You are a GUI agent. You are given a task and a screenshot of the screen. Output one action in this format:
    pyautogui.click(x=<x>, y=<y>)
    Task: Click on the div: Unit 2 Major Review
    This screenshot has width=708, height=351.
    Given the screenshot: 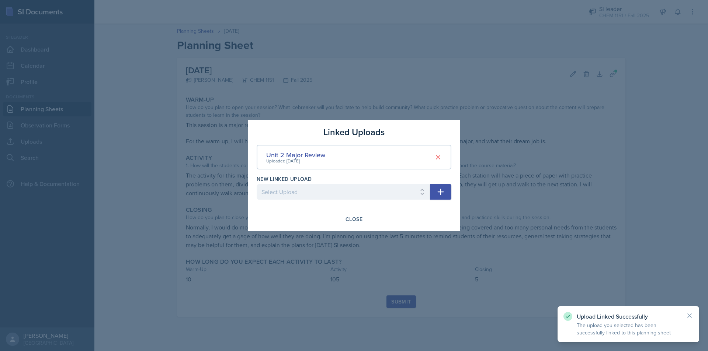 What is the action you would take?
    pyautogui.click(x=296, y=155)
    